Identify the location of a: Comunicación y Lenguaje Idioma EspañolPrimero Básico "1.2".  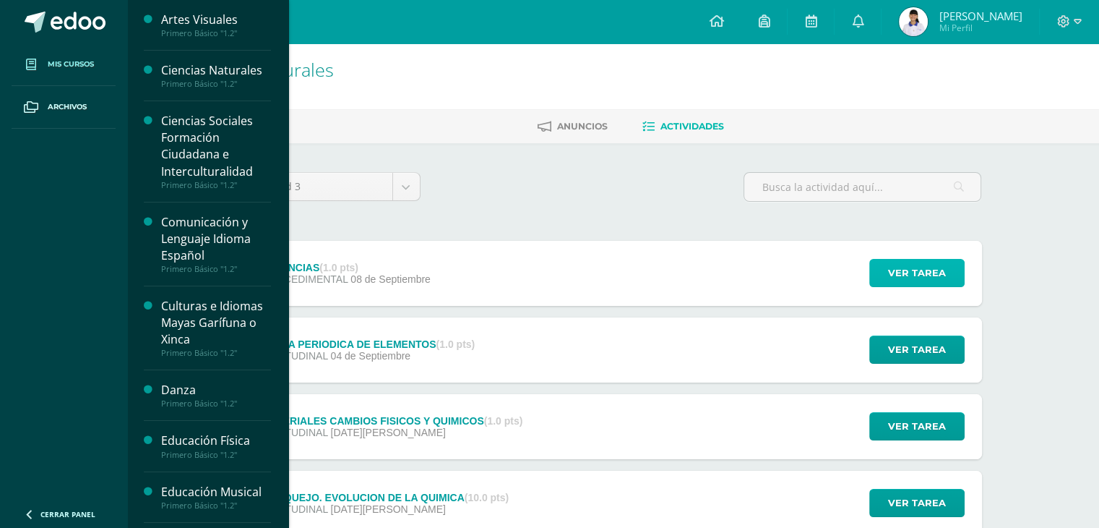
(216, 244).